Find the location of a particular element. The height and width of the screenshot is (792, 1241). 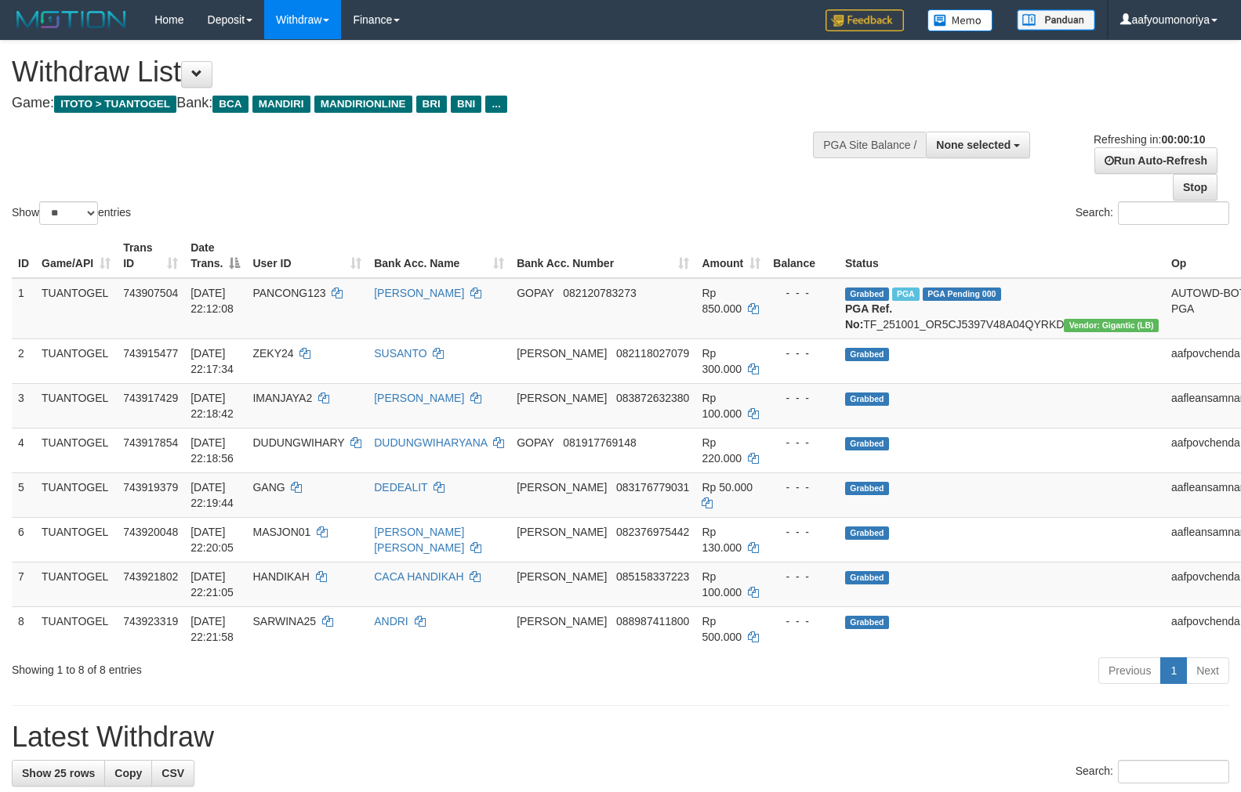

span: Rp 50.000 is located at coordinates (727, 488).